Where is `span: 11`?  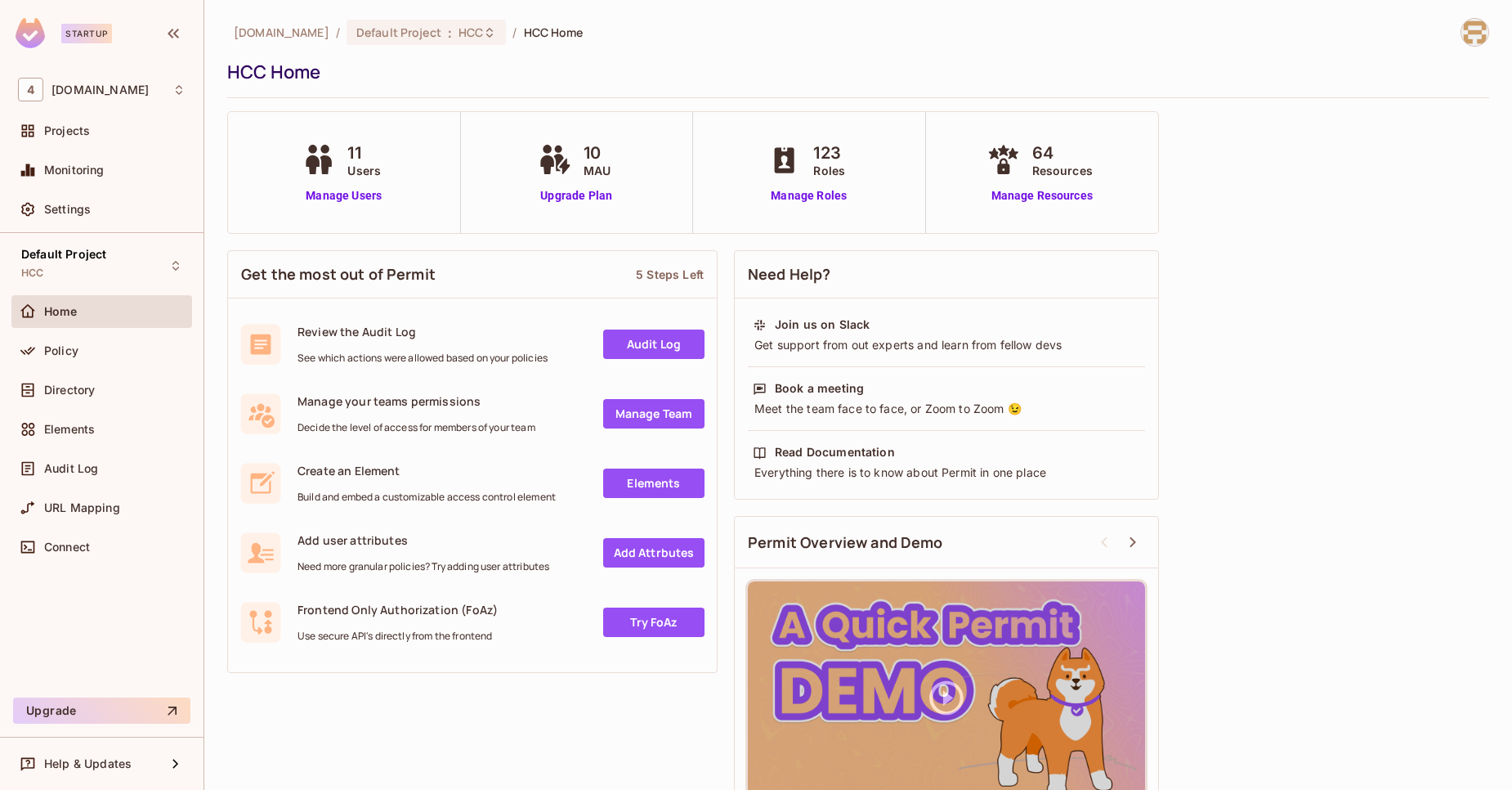 span: 11 is located at coordinates (364, 153).